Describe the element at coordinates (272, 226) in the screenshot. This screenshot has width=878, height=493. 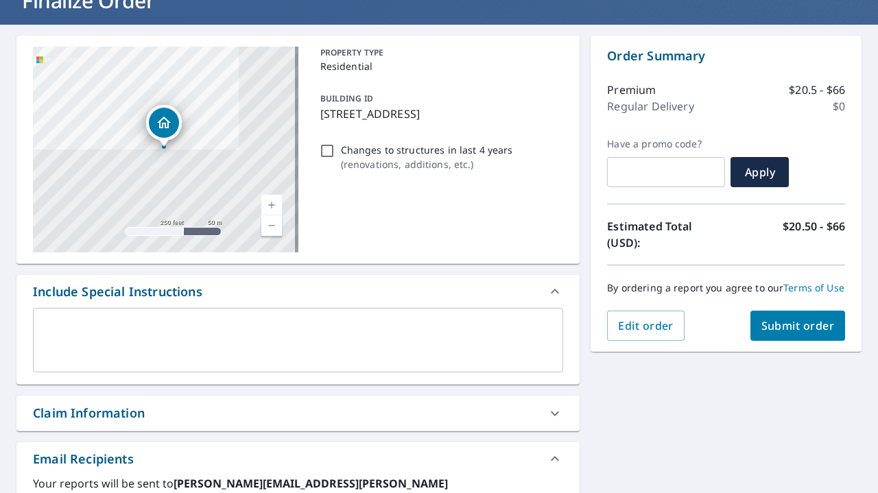
I see `a: Current Level 17, Zoom Out` at that location.